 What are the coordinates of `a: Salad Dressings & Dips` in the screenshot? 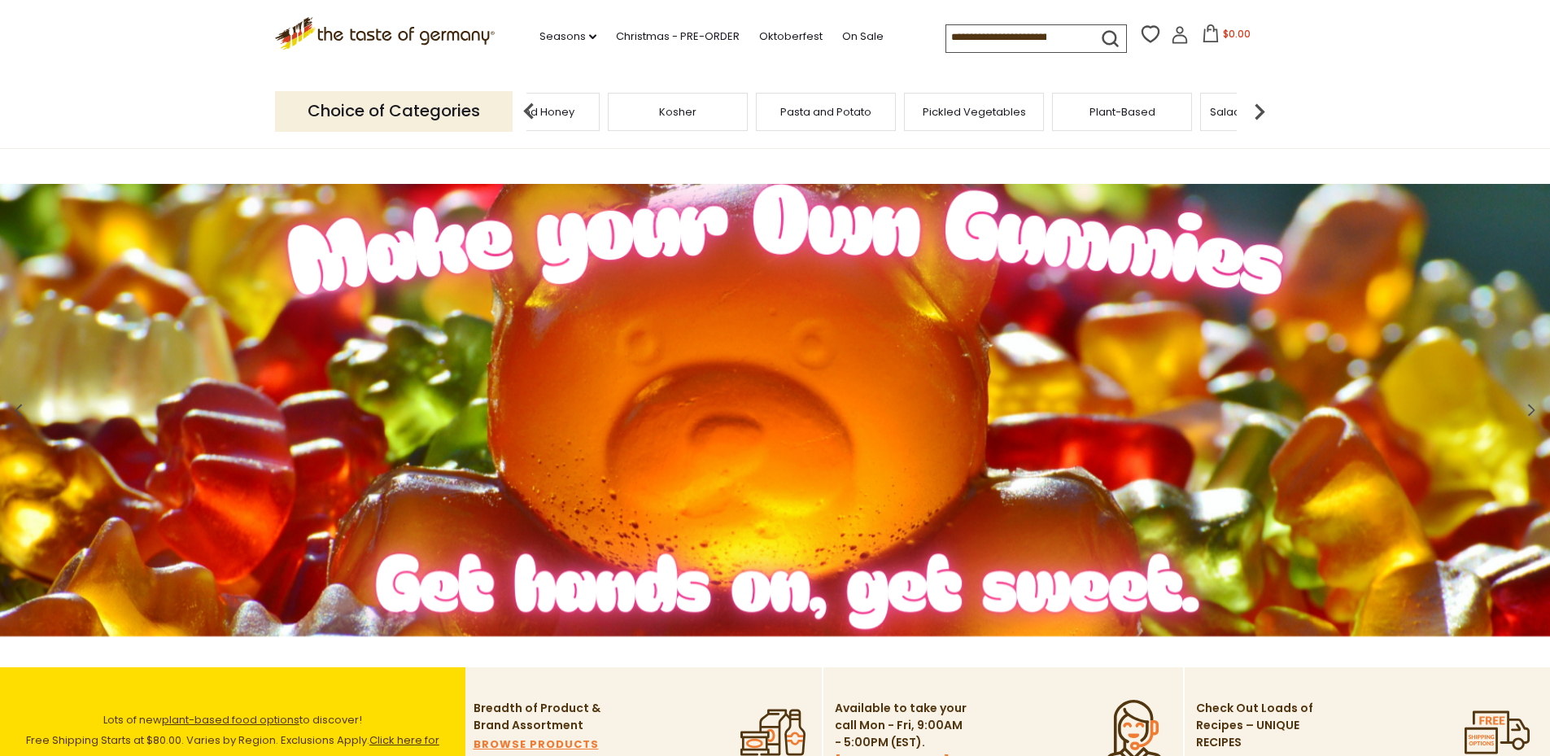 It's located at (1270, 111).